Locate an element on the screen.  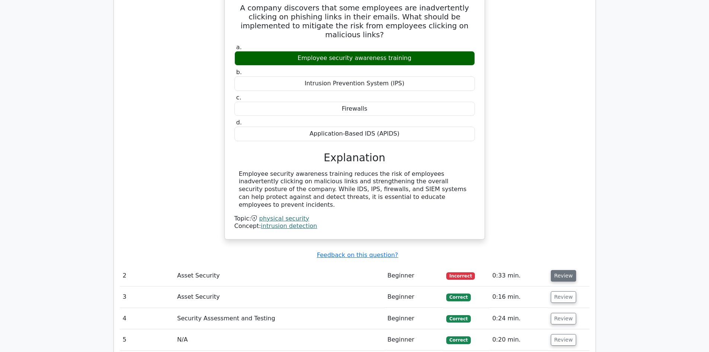
span: Incorrect is located at coordinates (460, 276).